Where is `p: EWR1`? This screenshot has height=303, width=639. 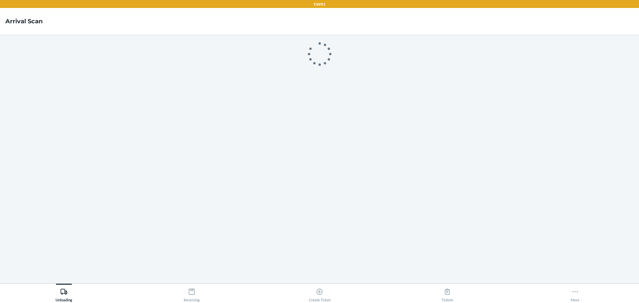 p: EWR1 is located at coordinates (319, 4).